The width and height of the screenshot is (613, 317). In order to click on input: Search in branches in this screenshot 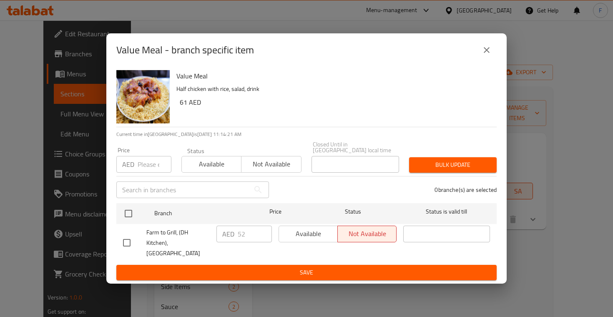, I will do `click(183, 190)`.